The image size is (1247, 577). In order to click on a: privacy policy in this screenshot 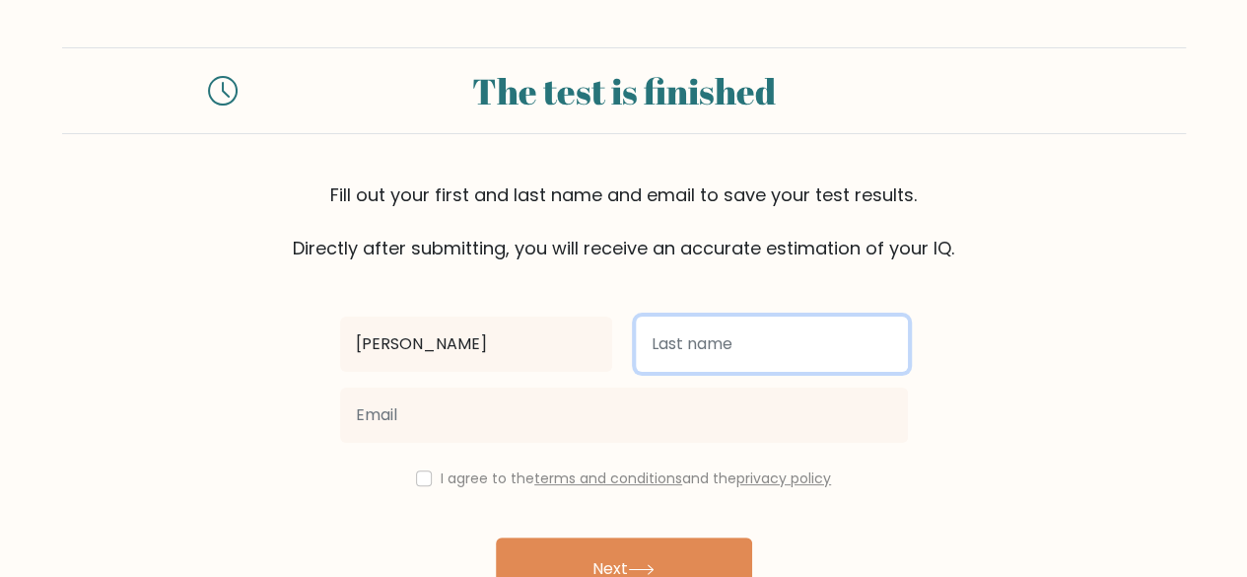, I will do `click(784, 478)`.